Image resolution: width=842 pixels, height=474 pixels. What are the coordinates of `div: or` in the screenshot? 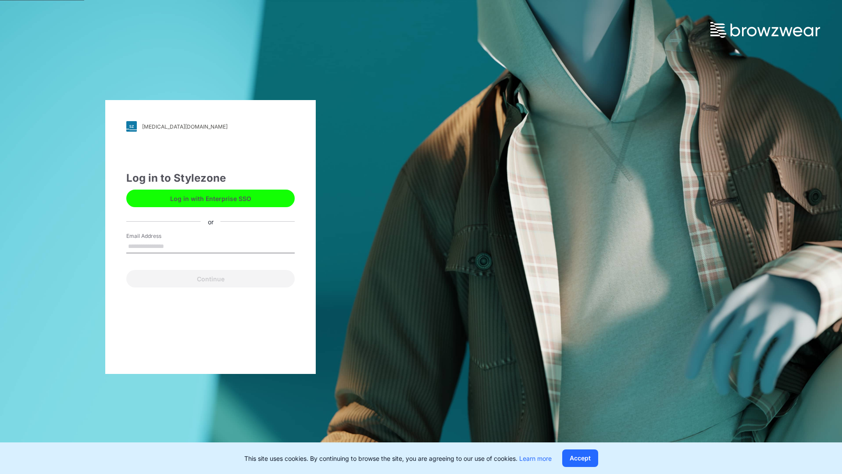 It's located at (211, 221).